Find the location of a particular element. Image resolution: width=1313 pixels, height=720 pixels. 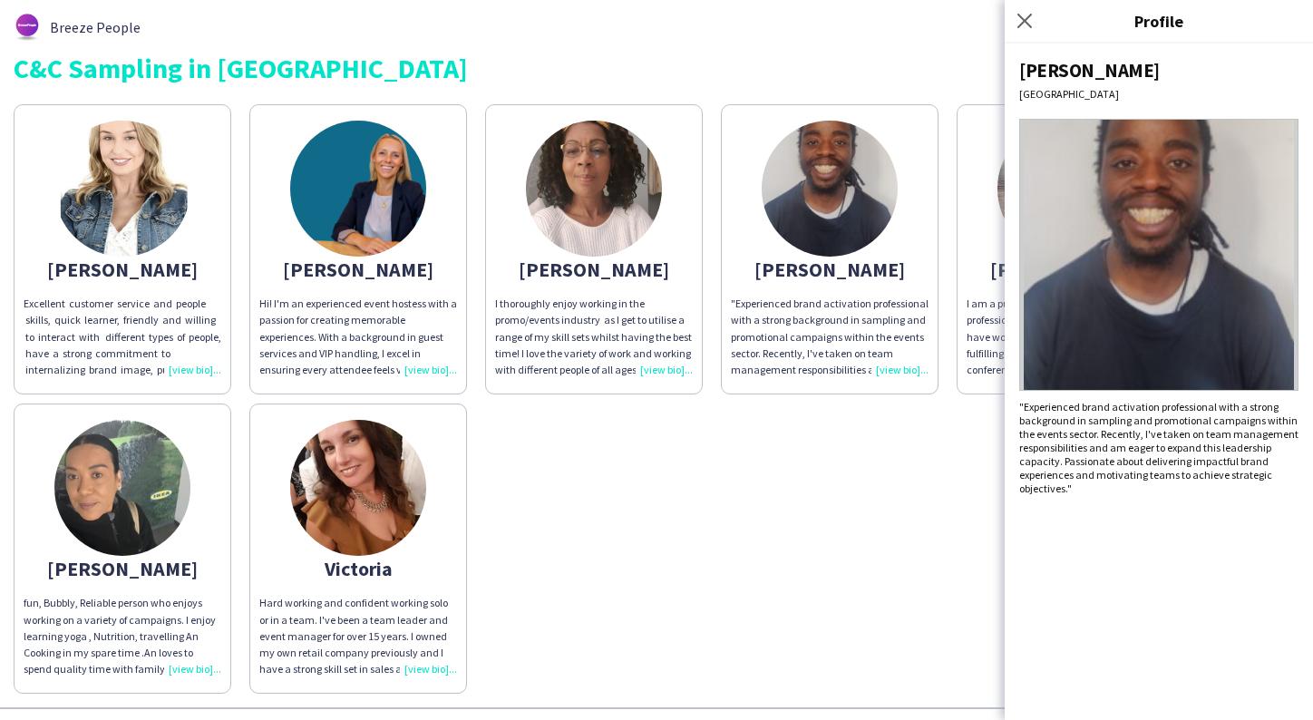

img: thumb-50e86fa3-10cf-43ca-9e7f-30bd697b830b.jpg is located at coordinates (1065, 189).